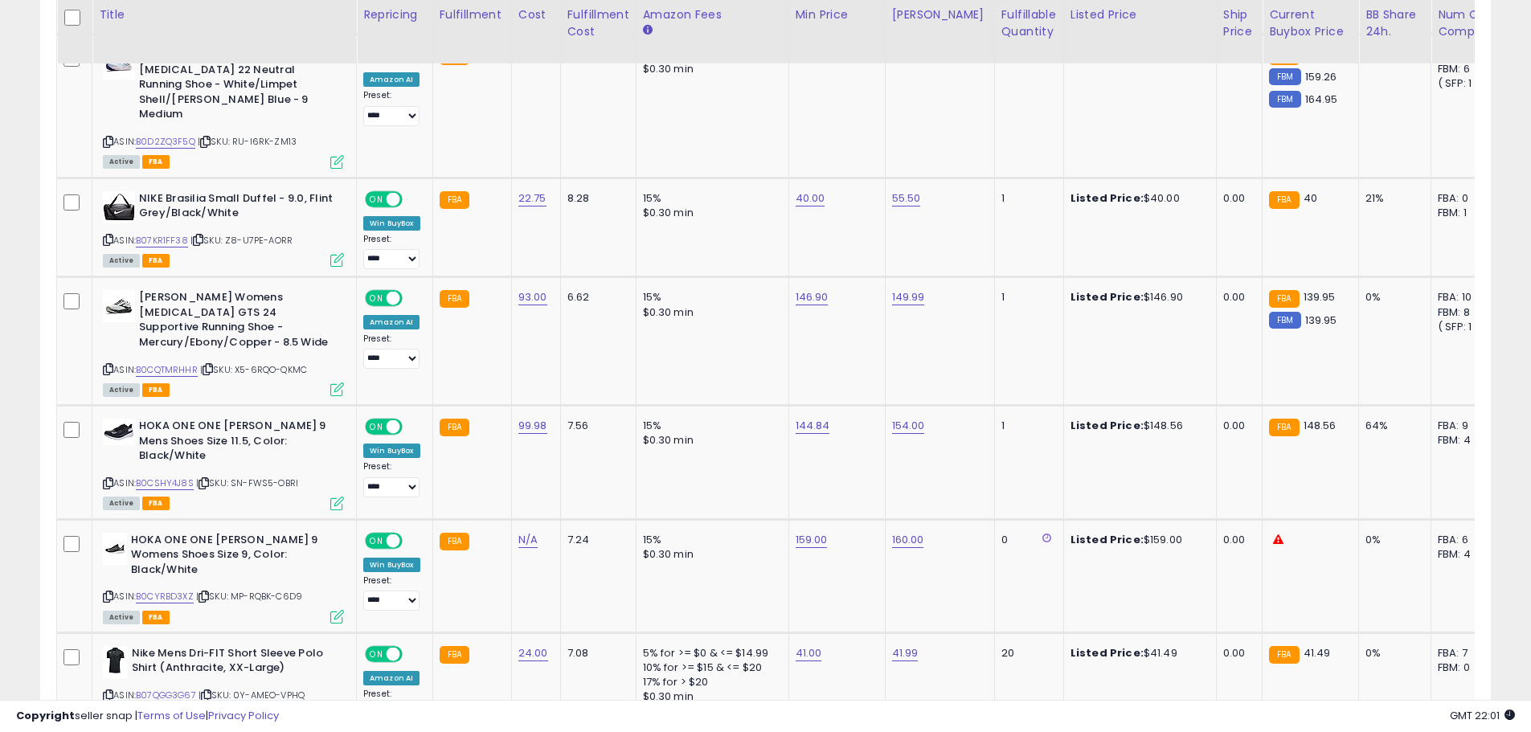  I want to click on small: Amazon Fees., so click(648, 31).